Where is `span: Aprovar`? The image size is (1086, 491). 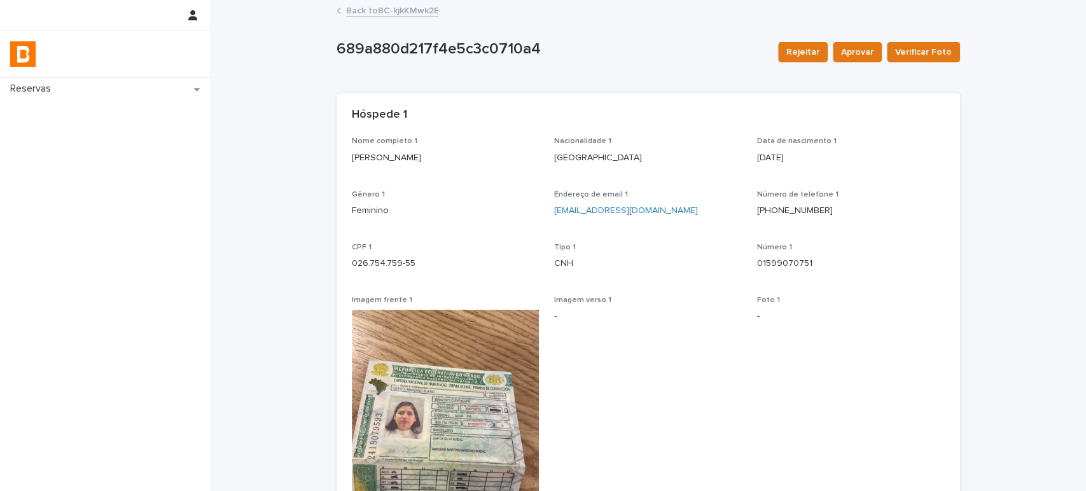 span: Aprovar is located at coordinates (857, 52).